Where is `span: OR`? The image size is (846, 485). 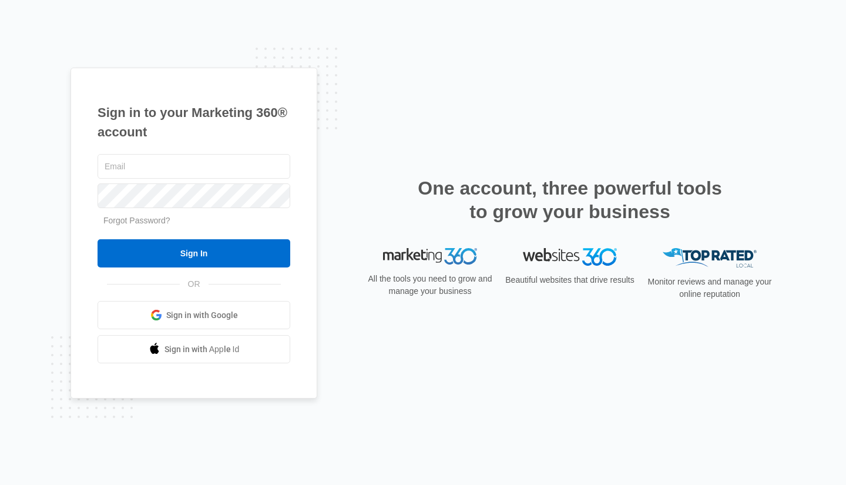 span: OR is located at coordinates (194, 284).